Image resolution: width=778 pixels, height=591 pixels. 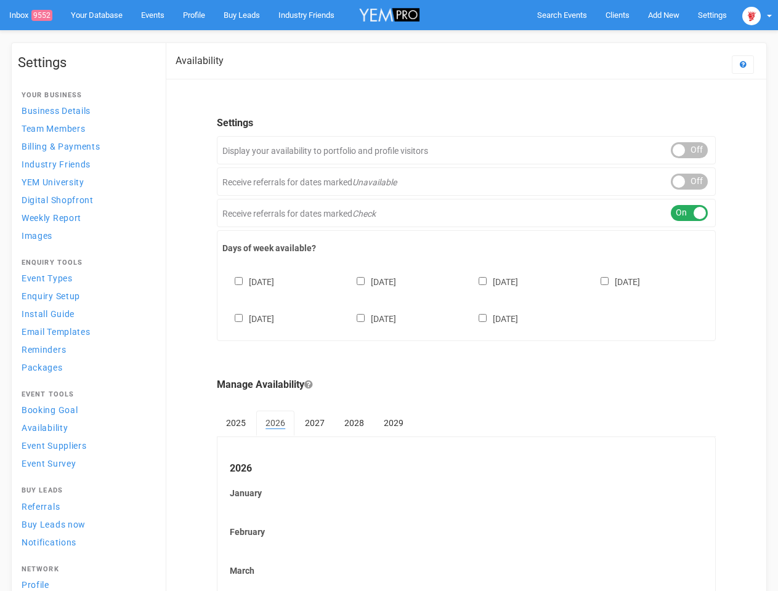 I want to click on span: 9552, so click(x=42, y=15).